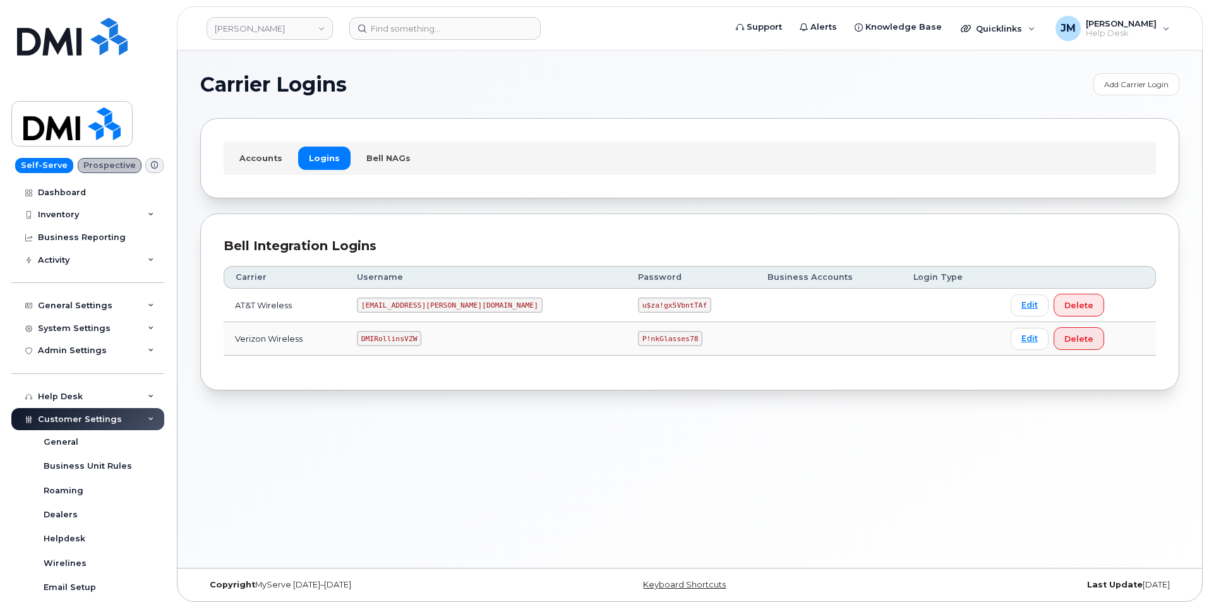 This screenshot has width=1209, height=602. I want to click on a: Keyboard Shortcuts, so click(684, 584).